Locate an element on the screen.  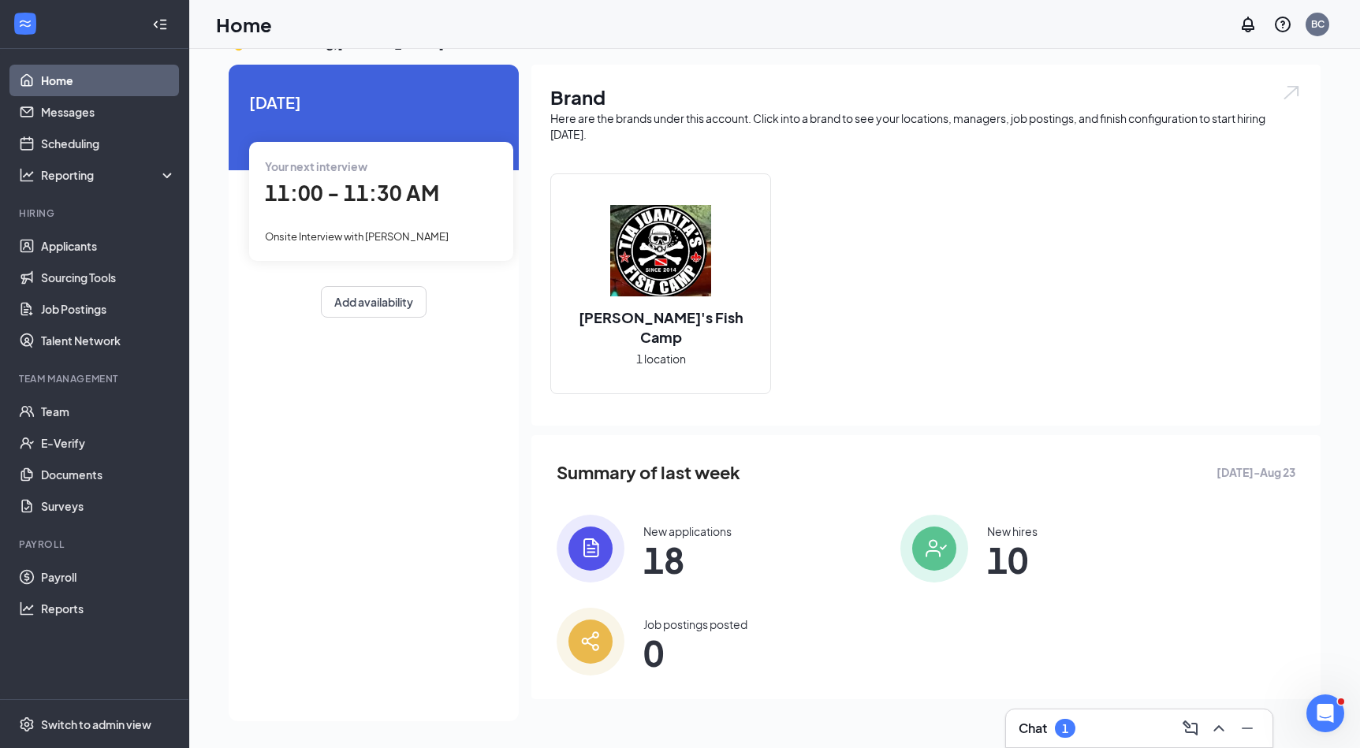
span: Your next interview is located at coordinates (316, 166).